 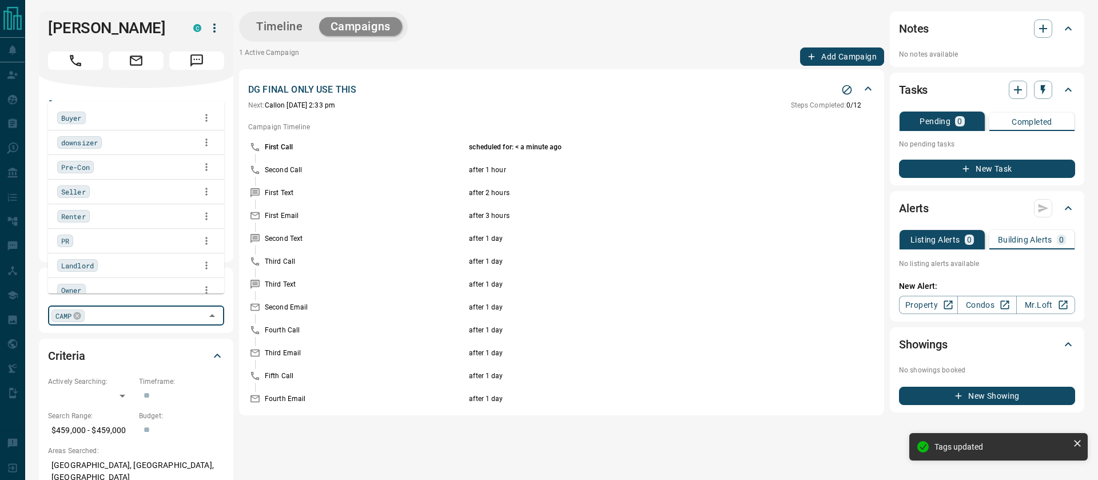 I want to click on p: after 2 hours, so click(x=636, y=193).